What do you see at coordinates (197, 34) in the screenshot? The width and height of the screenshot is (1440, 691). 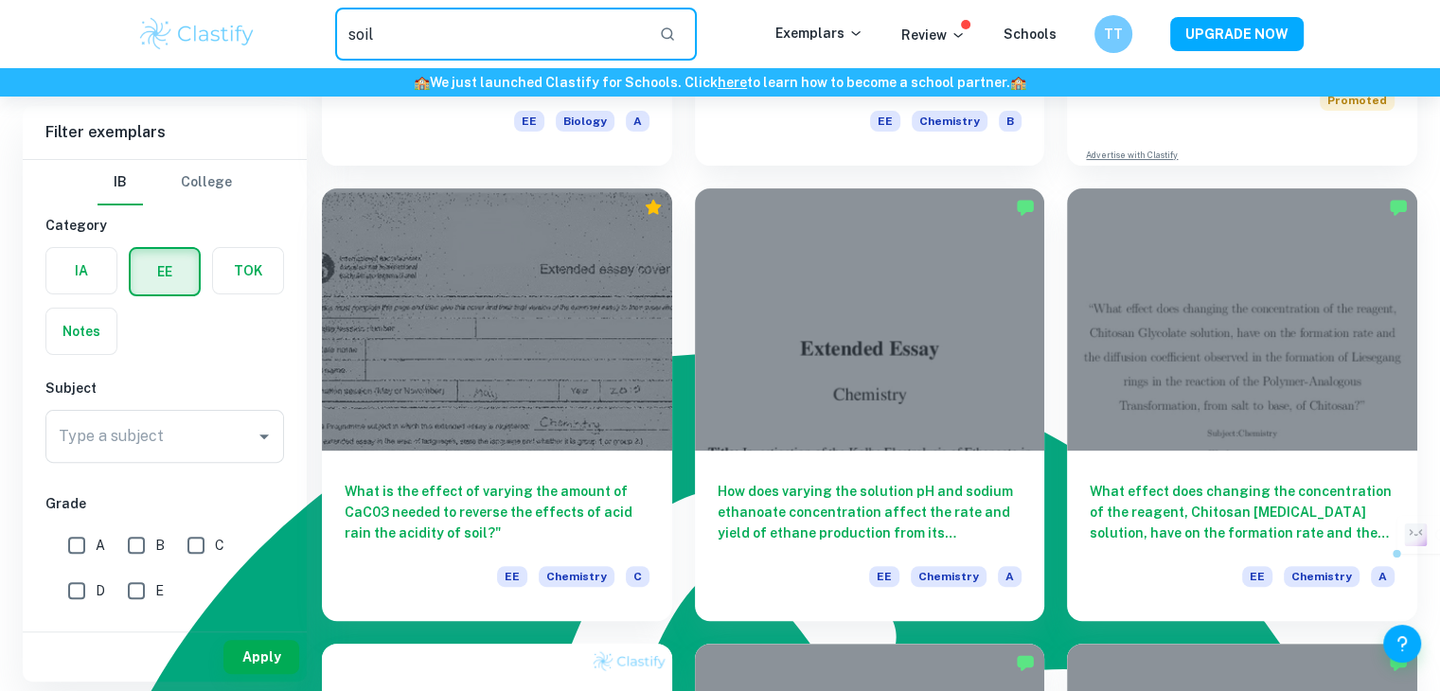 I see `a: Clastify logo` at bounding box center [197, 34].